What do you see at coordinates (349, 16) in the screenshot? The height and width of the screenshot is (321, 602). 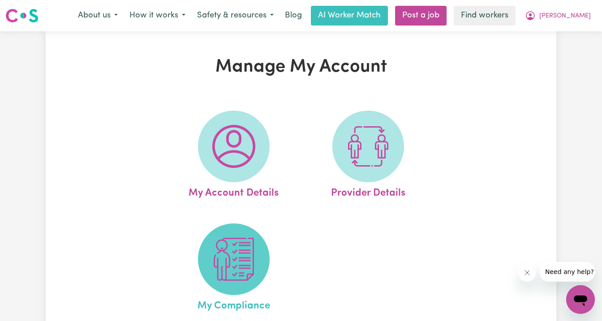 I see `a: AI Worker Match` at bounding box center [349, 16].